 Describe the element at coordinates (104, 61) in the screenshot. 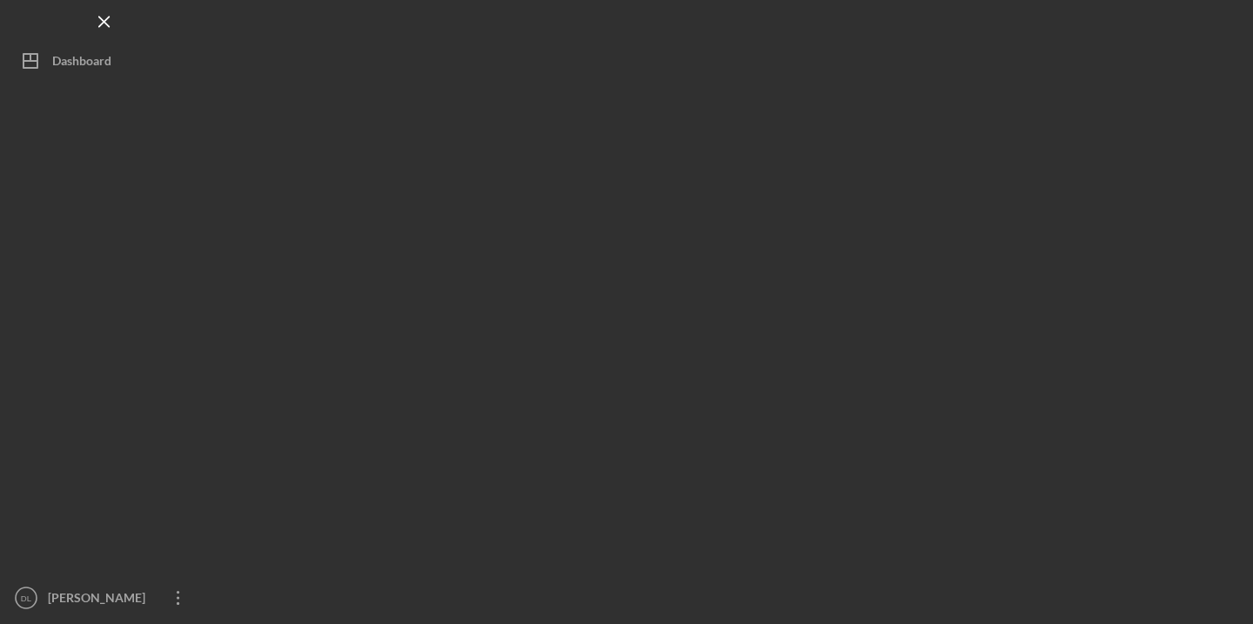

I see `a: Dashboard` at that location.